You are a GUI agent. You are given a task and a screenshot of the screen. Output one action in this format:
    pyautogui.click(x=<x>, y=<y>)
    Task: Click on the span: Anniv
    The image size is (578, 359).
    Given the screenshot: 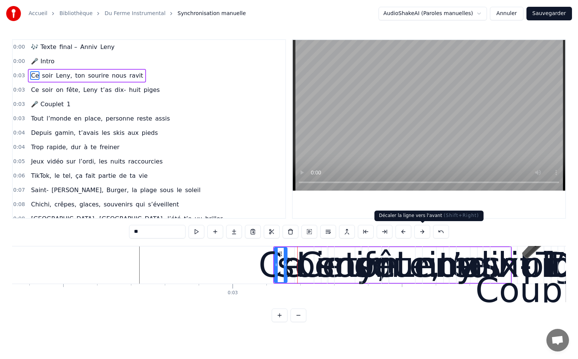 What is the action you would take?
    pyautogui.click(x=89, y=47)
    